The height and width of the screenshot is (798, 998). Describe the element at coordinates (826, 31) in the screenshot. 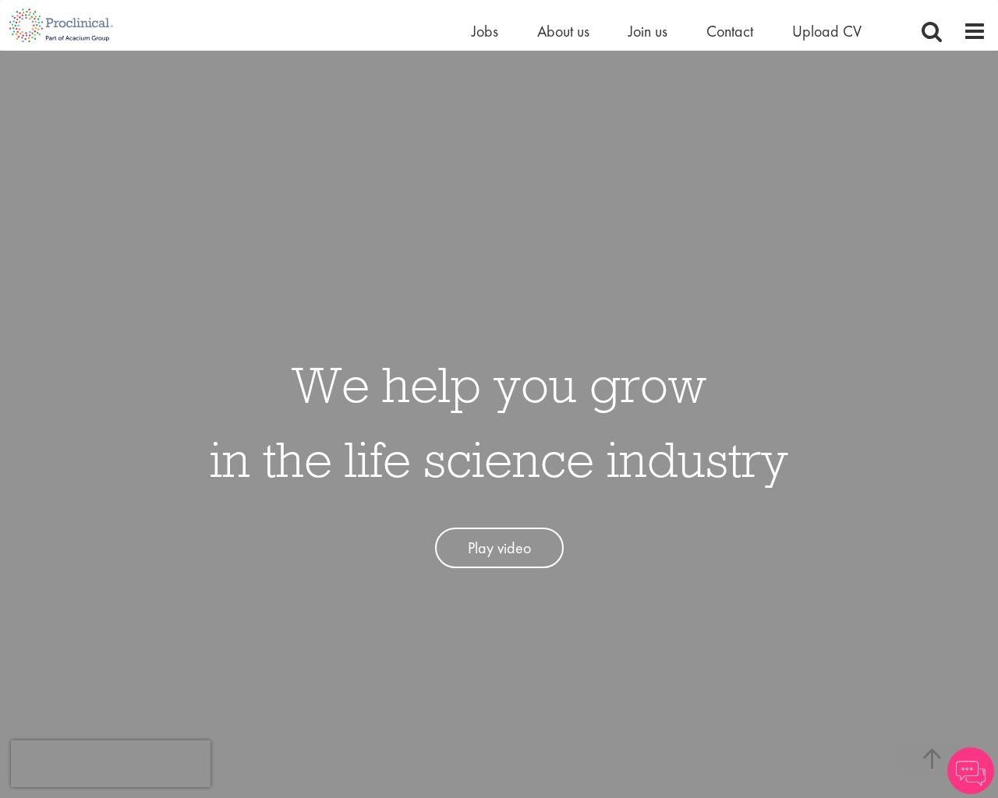

I see `span: Upload CV` at that location.